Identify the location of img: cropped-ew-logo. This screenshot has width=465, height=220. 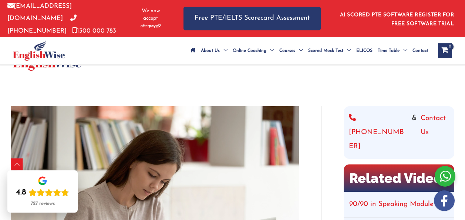
(39, 50).